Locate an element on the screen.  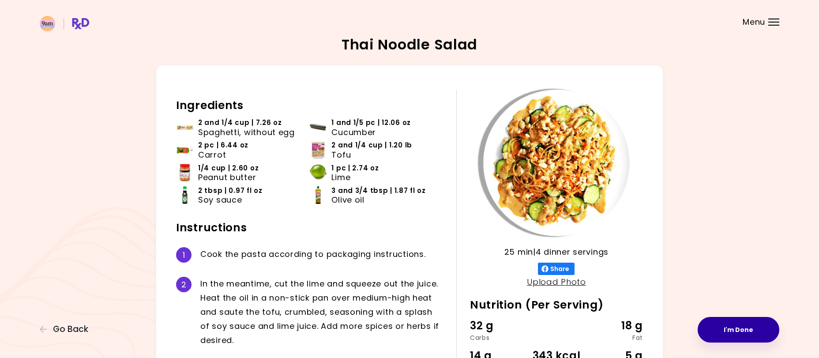
span: 1/4 cup | 2.60 oz is located at coordinates (228, 168).